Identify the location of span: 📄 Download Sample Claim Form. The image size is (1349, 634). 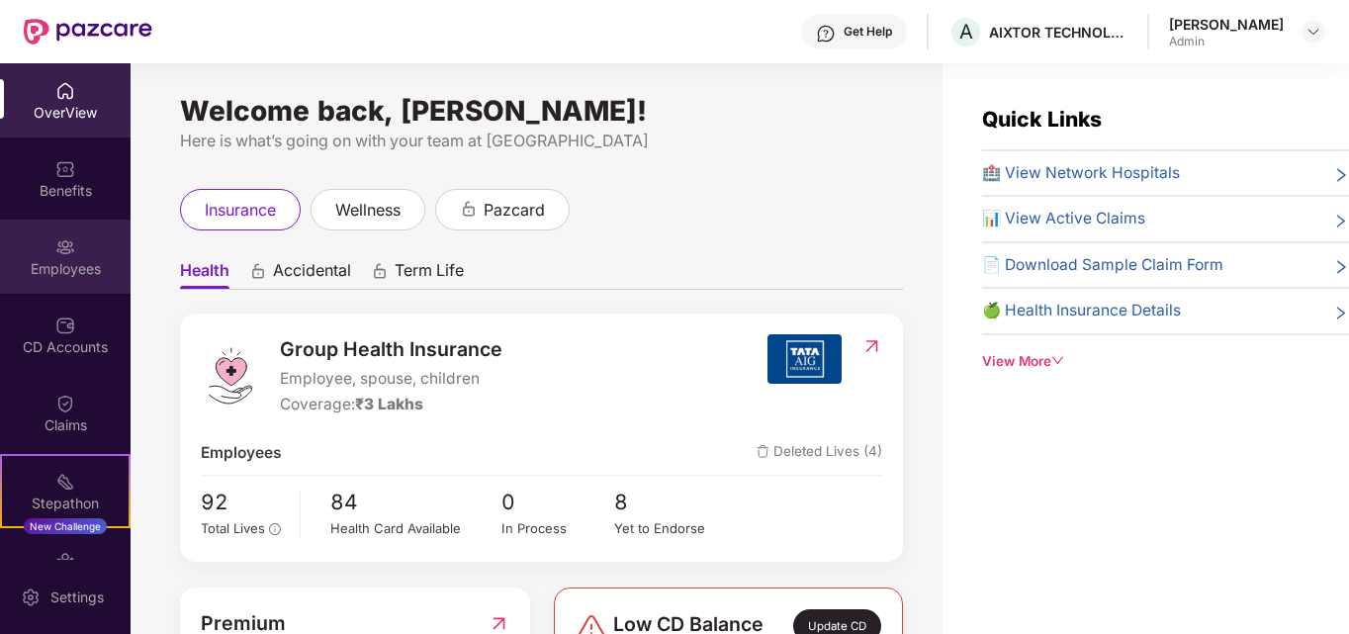
(1103, 265).